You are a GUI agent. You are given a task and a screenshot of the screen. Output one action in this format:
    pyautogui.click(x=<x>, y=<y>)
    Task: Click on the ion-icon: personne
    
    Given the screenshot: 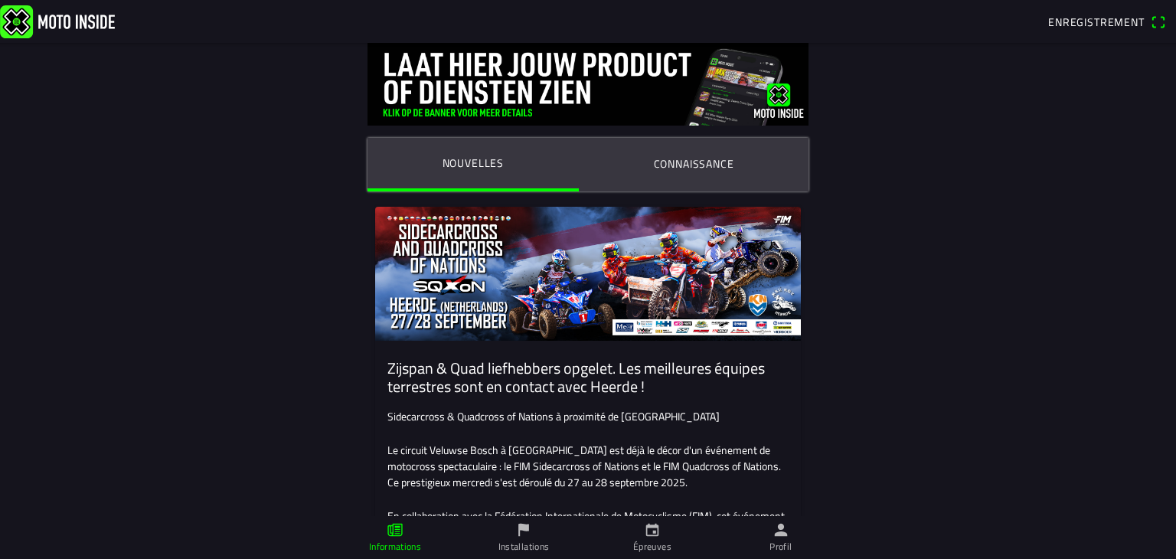 What is the action you would take?
    pyautogui.click(x=781, y=530)
    